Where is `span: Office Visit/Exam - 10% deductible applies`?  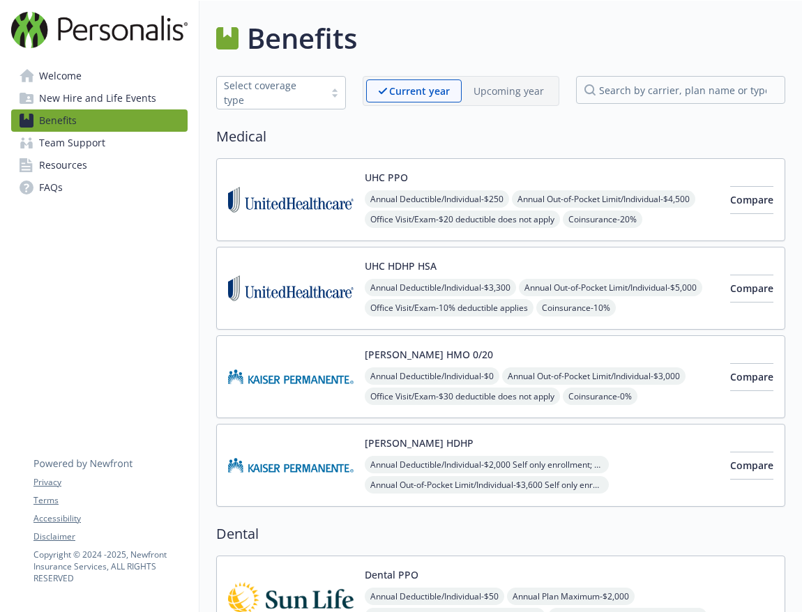
span: Office Visit/Exam - 10% deductible applies is located at coordinates (449, 308).